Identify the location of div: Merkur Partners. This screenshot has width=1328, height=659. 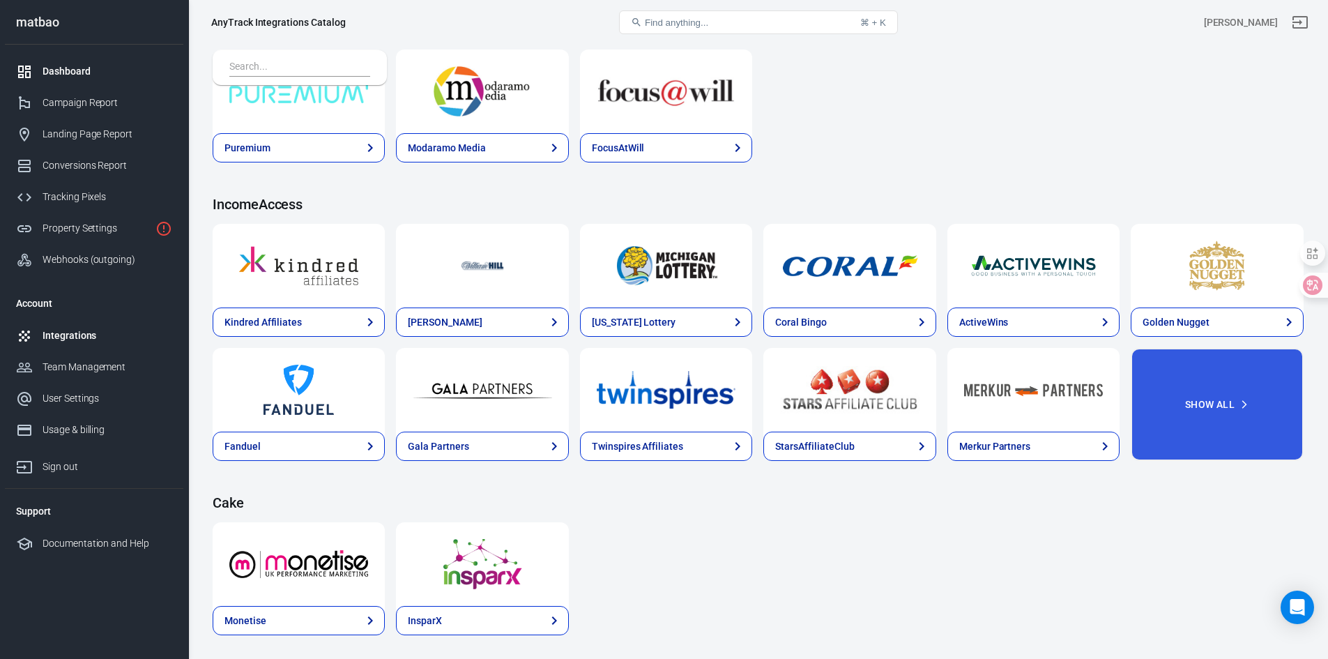
(995, 446).